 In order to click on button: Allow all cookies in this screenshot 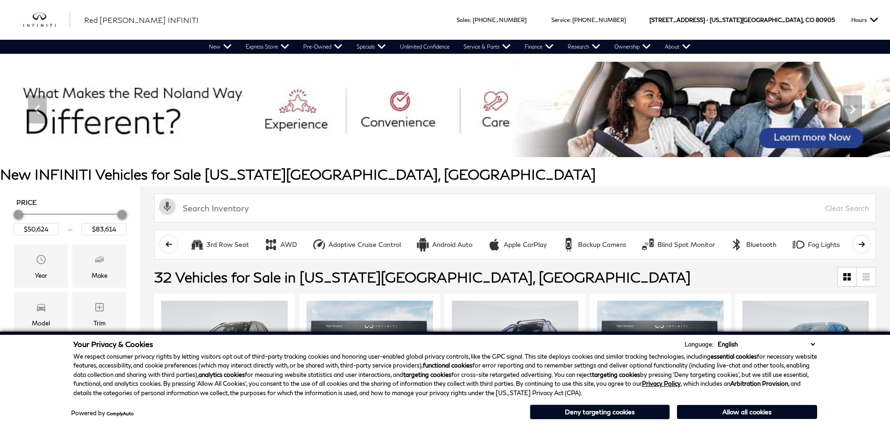, I will do `click(747, 412)`.